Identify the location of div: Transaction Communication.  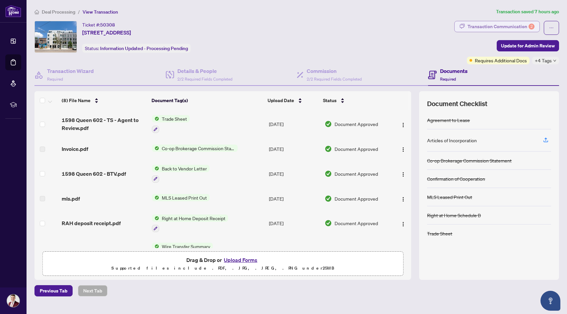
(501, 27).